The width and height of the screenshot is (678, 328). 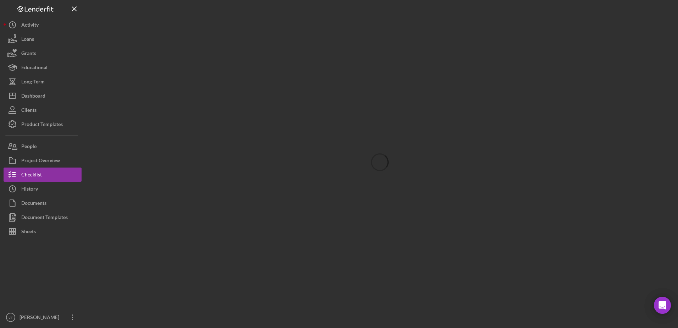 What do you see at coordinates (43, 39) in the screenshot?
I see `a: Loans` at bounding box center [43, 39].